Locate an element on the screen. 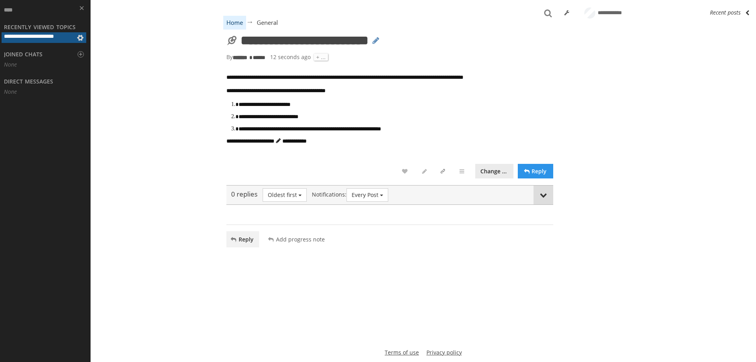 The width and height of the screenshot is (756, 362). span: Topic actions is located at coordinates (80, 37).